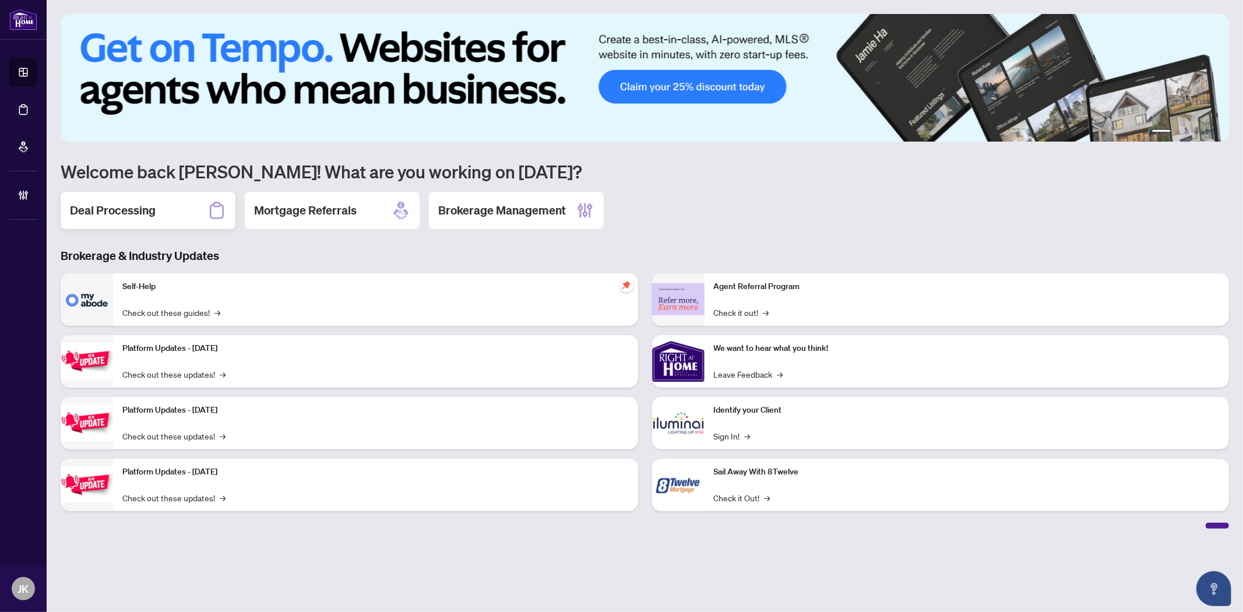 The height and width of the screenshot is (612, 1243). I want to click on img: Slide 0, so click(645, 78).